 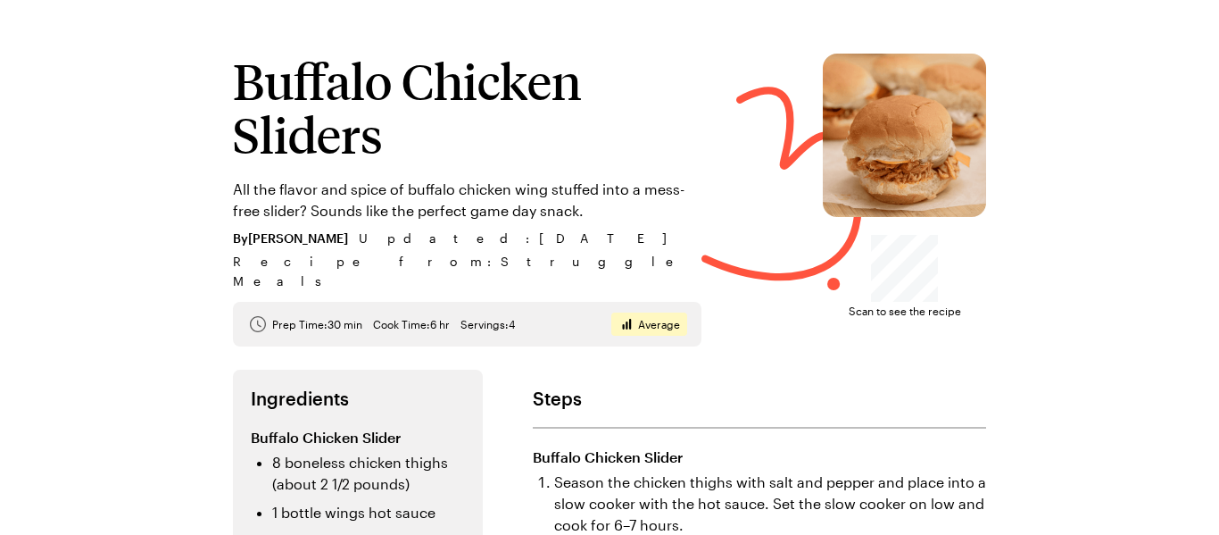 What do you see at coordinates (317, 324) in the screenshot?
I see `span: Prep Time: 30 min` at bounding box center [317, 324].